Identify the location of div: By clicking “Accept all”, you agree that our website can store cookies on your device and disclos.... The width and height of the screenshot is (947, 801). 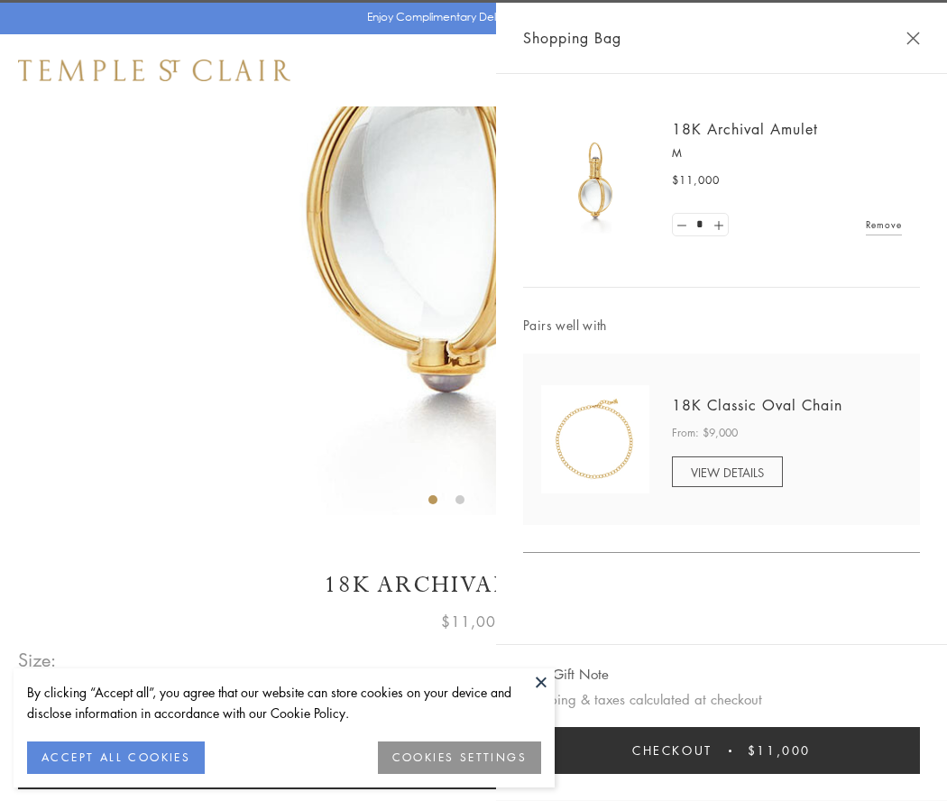
(284, 702).